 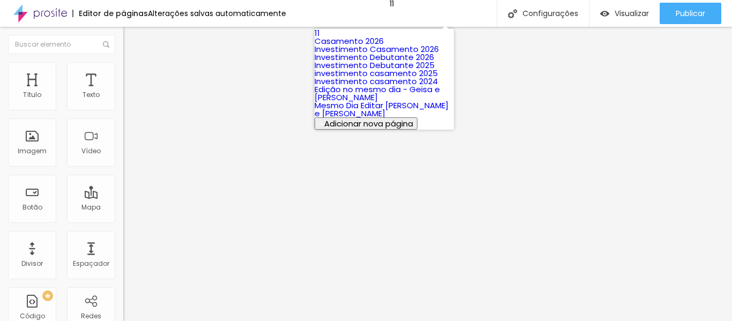 I want to click on button: Visualizar, so click(x=624, y=13).